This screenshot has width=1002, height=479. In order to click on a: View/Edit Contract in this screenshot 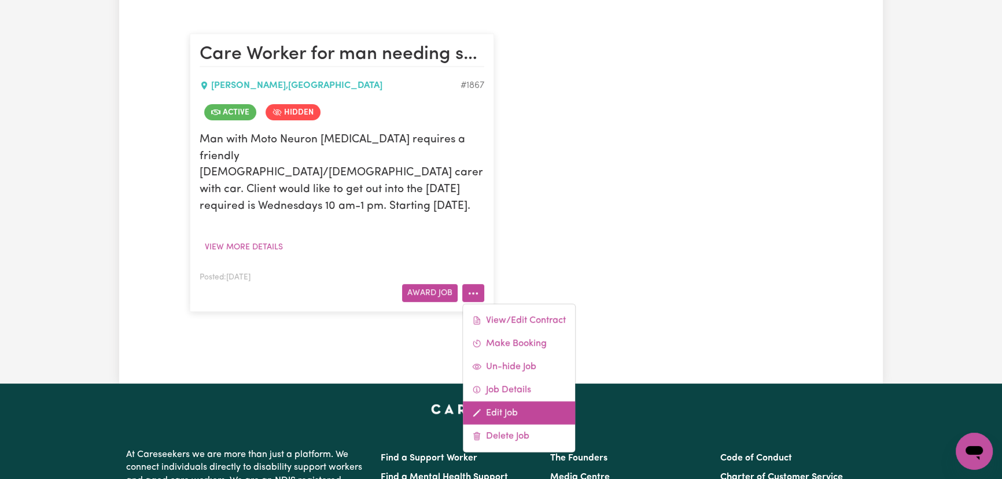, I will do `click(519, 320)`.